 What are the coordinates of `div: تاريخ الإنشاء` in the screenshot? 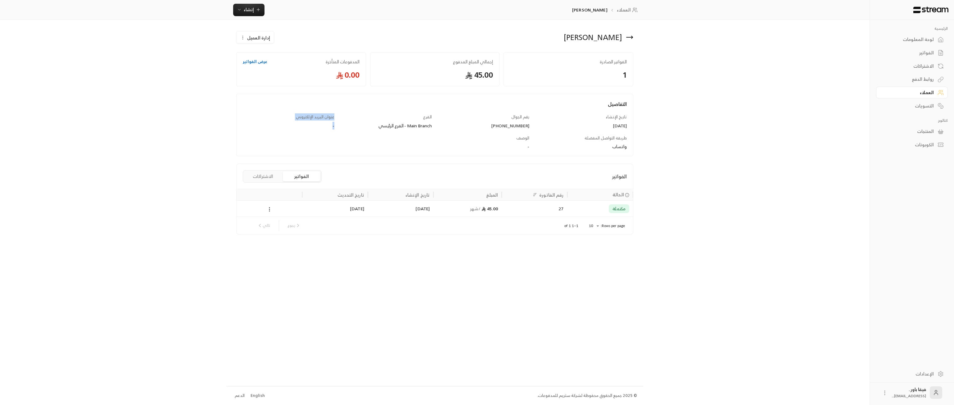 It's located at (417, 195).